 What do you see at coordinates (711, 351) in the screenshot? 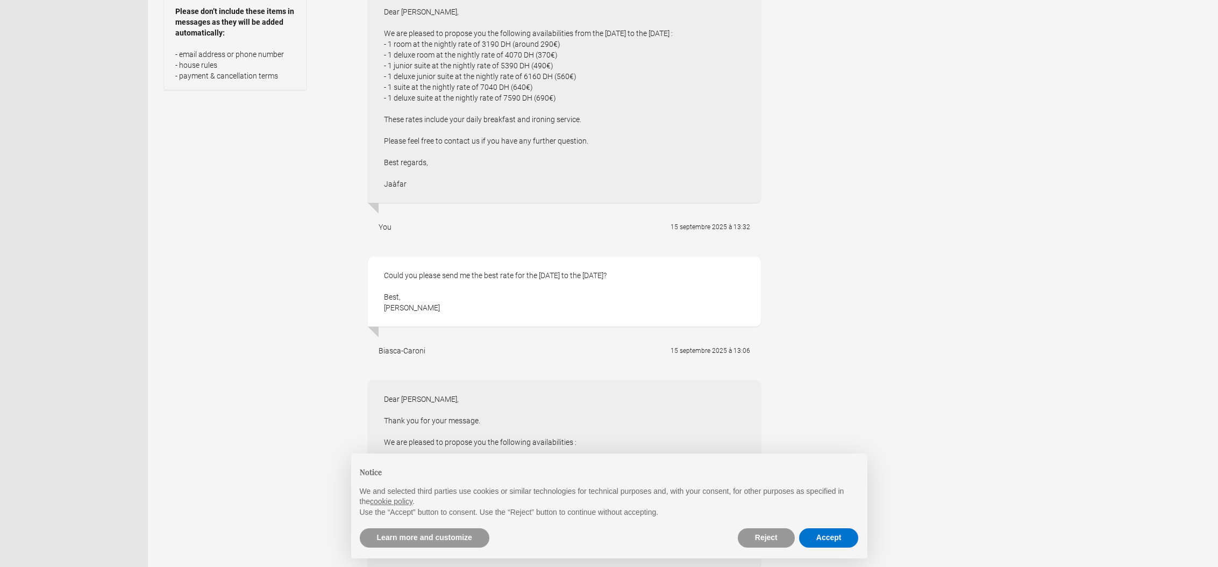
I see `flynt-date-display: 15 septembre 2025 à 13:06` at bounding box center [711, 351].